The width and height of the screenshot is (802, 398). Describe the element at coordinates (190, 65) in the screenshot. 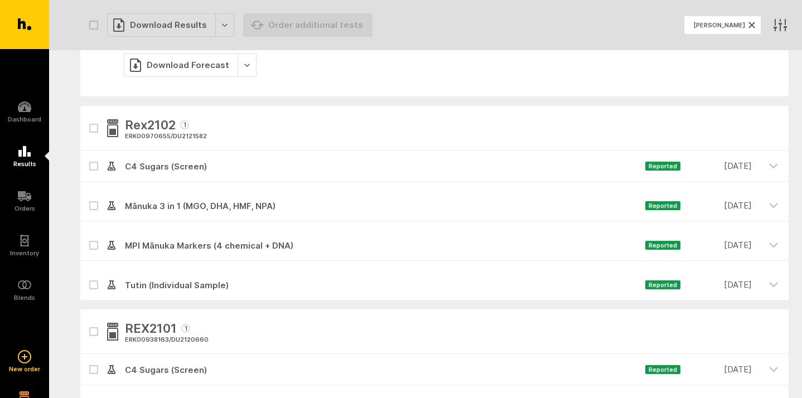

I see `div: Download Forecast` at that location.